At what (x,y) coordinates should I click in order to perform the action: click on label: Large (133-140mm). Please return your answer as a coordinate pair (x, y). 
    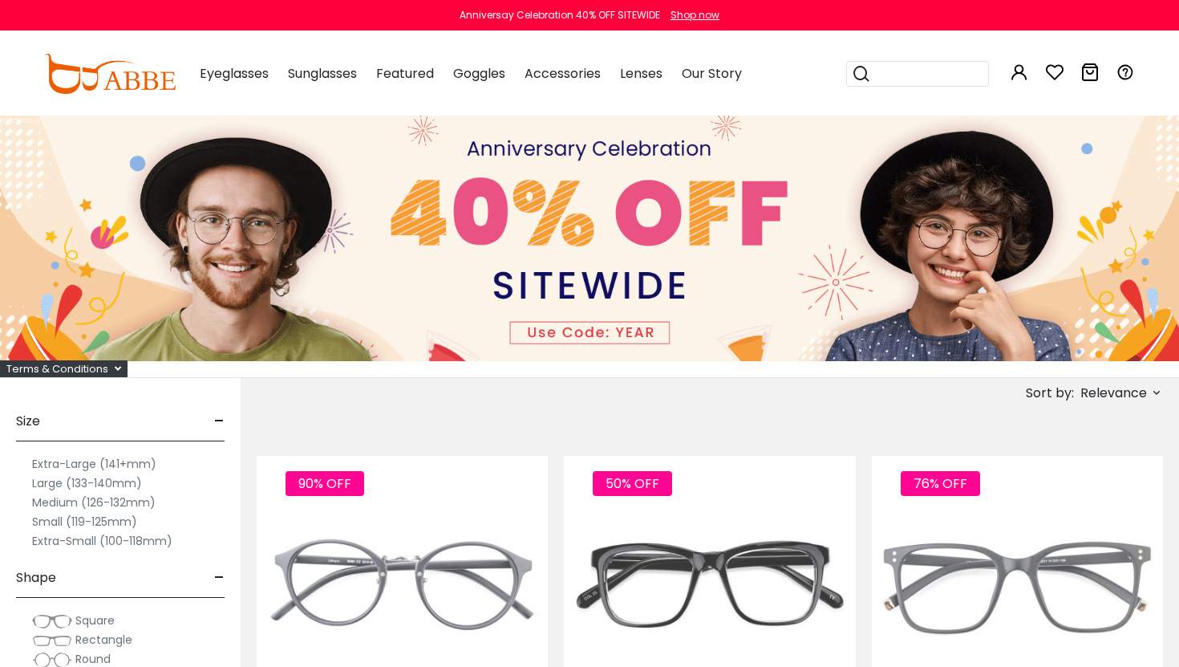
    Looking at the image, I should click on (87, 483).